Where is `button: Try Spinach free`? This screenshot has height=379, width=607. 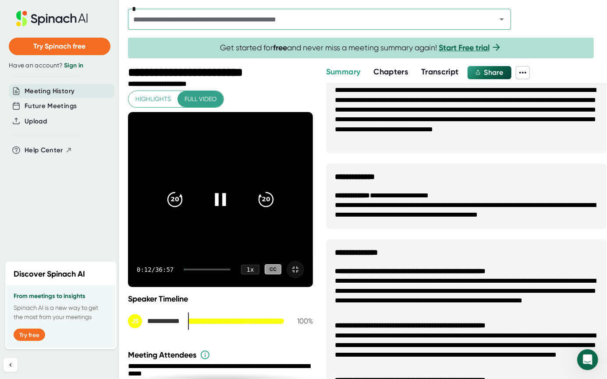 button: Try Spinach free is located at coordinates (60, 46).